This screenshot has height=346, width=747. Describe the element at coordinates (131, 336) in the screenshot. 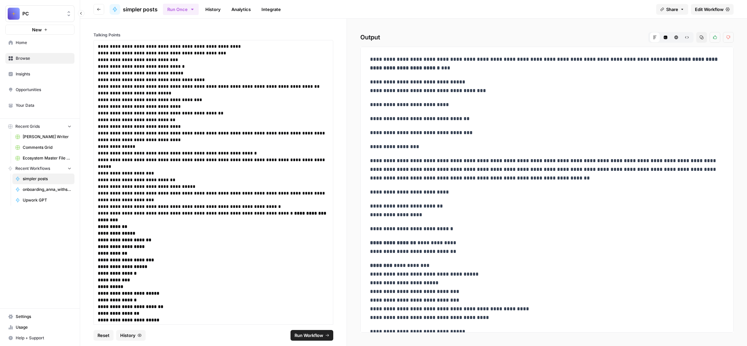

I see `button: History` at that location.